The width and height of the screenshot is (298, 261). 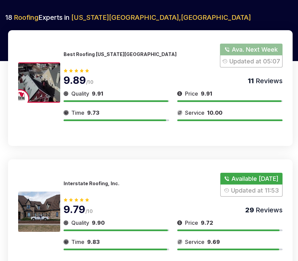 I want to click on h2: 18 Experts in, so click(x=149, y=17).